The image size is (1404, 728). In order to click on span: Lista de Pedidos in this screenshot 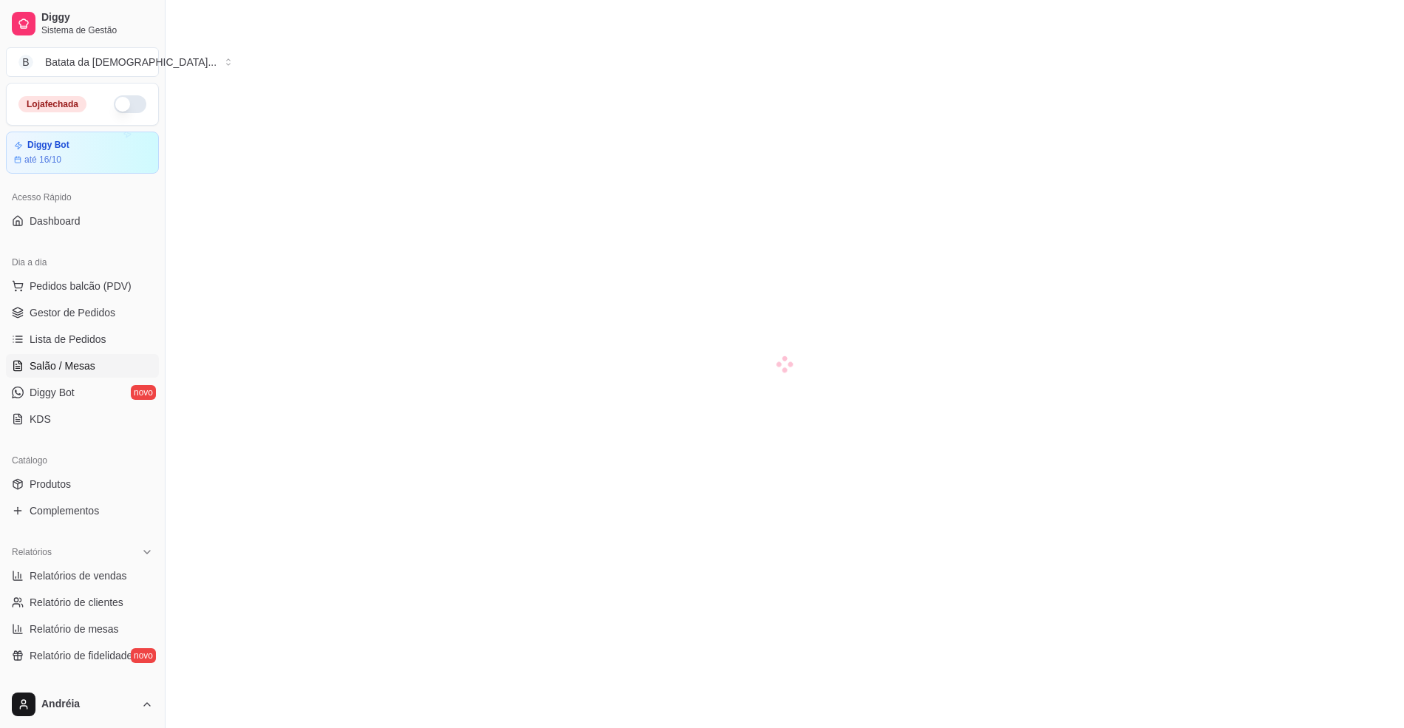, I will do `click(68, 339)`.